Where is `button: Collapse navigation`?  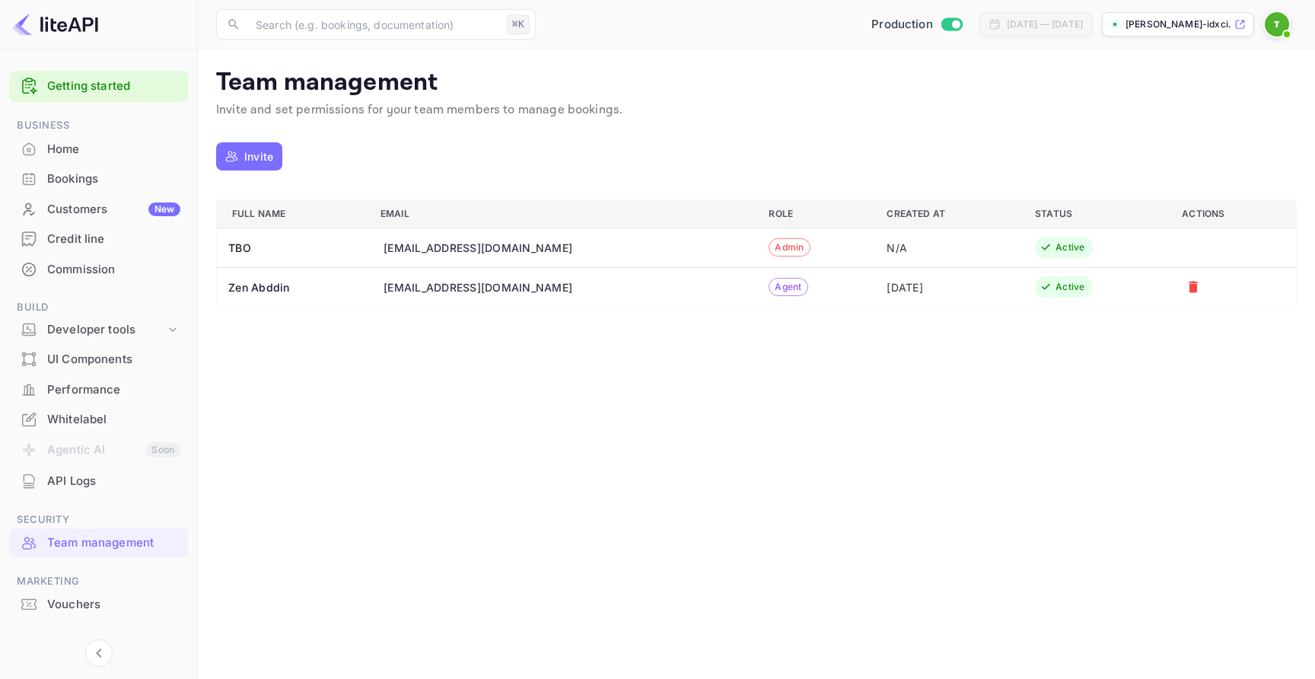
button: Collapse navigation is located at coordinates (99, 653).